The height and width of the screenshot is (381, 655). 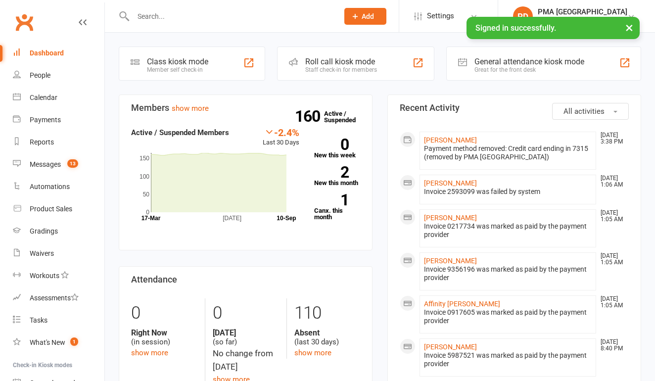 What do you see at coordinates (58, 53) in the screenshot?
I see `a: Dashboard` at bounding box center [58, 53].